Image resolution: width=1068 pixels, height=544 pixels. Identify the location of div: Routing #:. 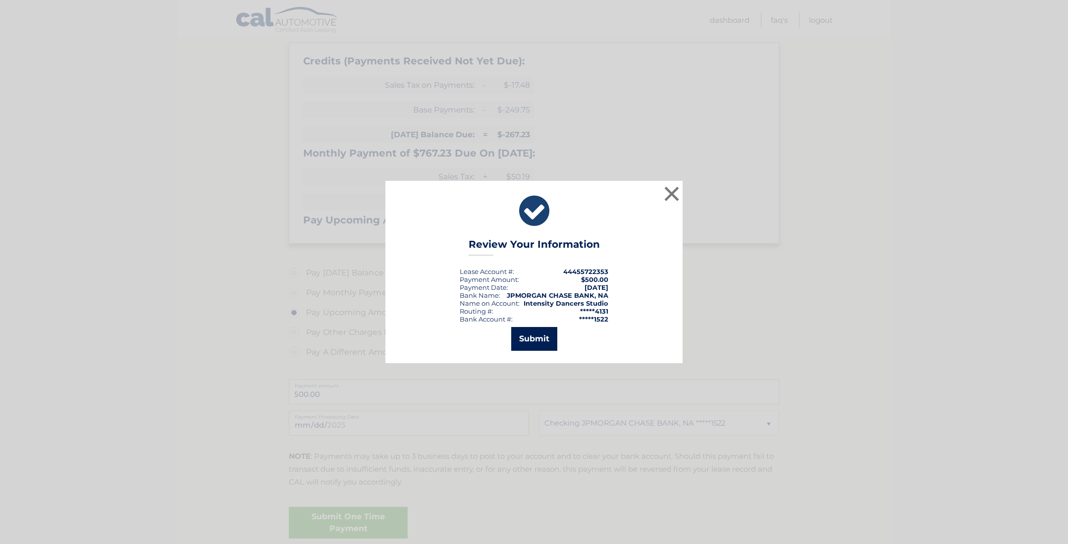
(476, 311).